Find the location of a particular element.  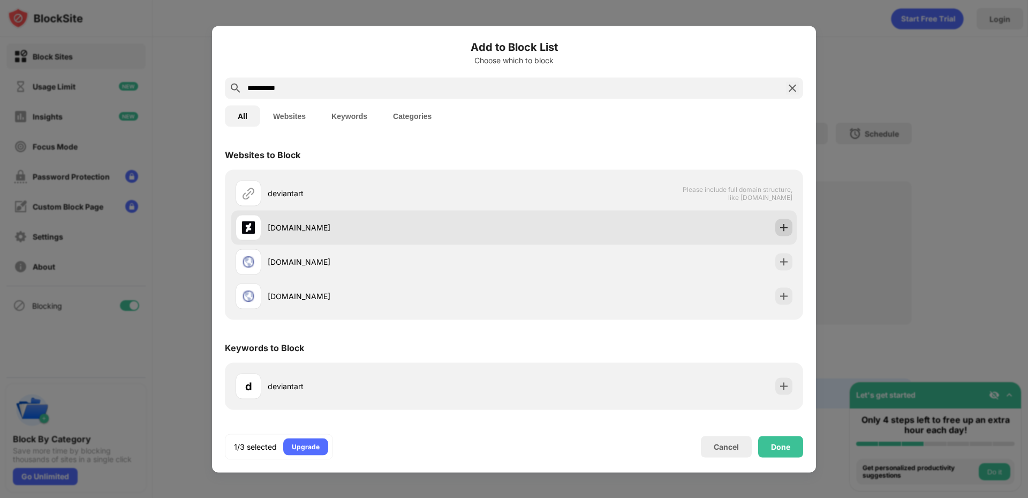

button: Categories is located at coordinates (412, 116).